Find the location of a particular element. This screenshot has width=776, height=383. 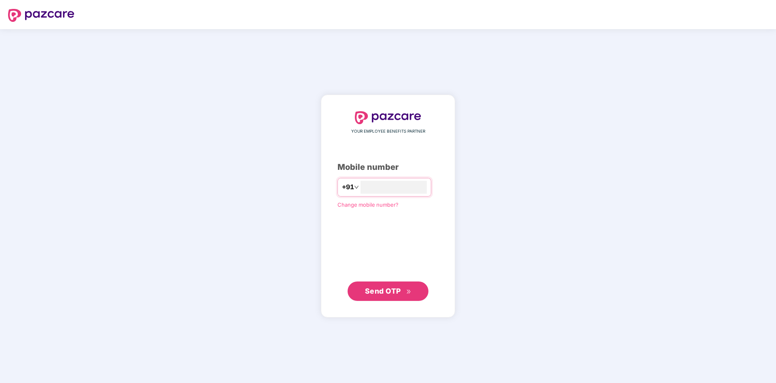

a: Change mobile number? is located at coordinates (368, 205).